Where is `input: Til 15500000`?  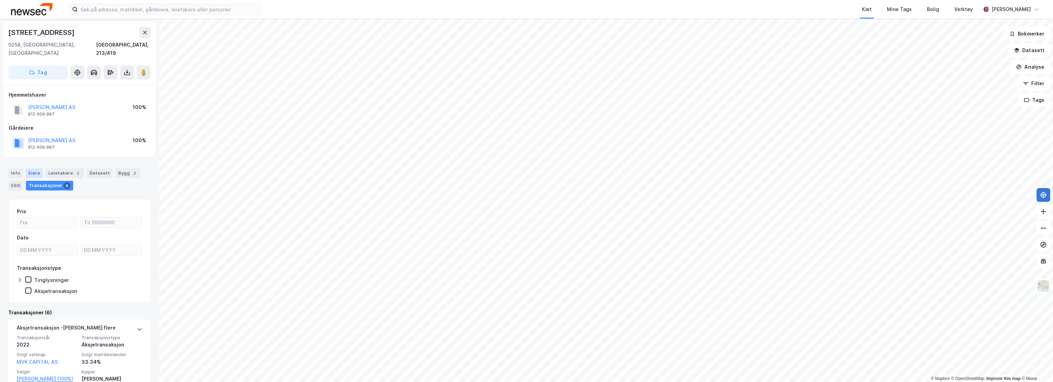 input: Til 15500000 is located at coordinates (111, 223).